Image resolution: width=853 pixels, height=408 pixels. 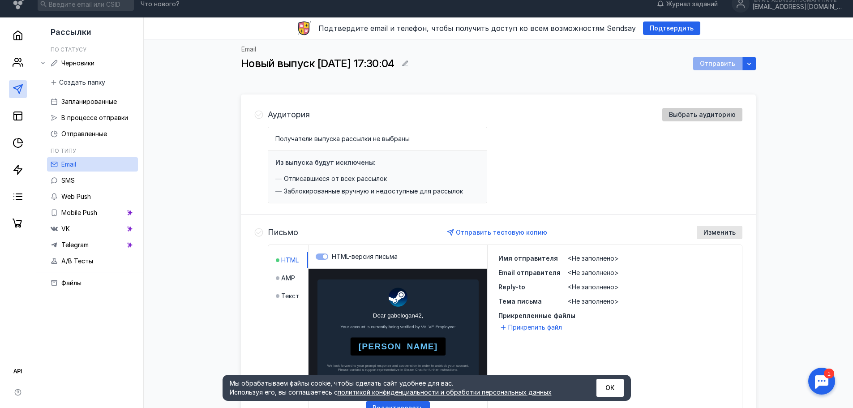 What do you see at coordinates (25, 10) in the screenshot?
I see `div: 1` at bounding box center [25, 10].